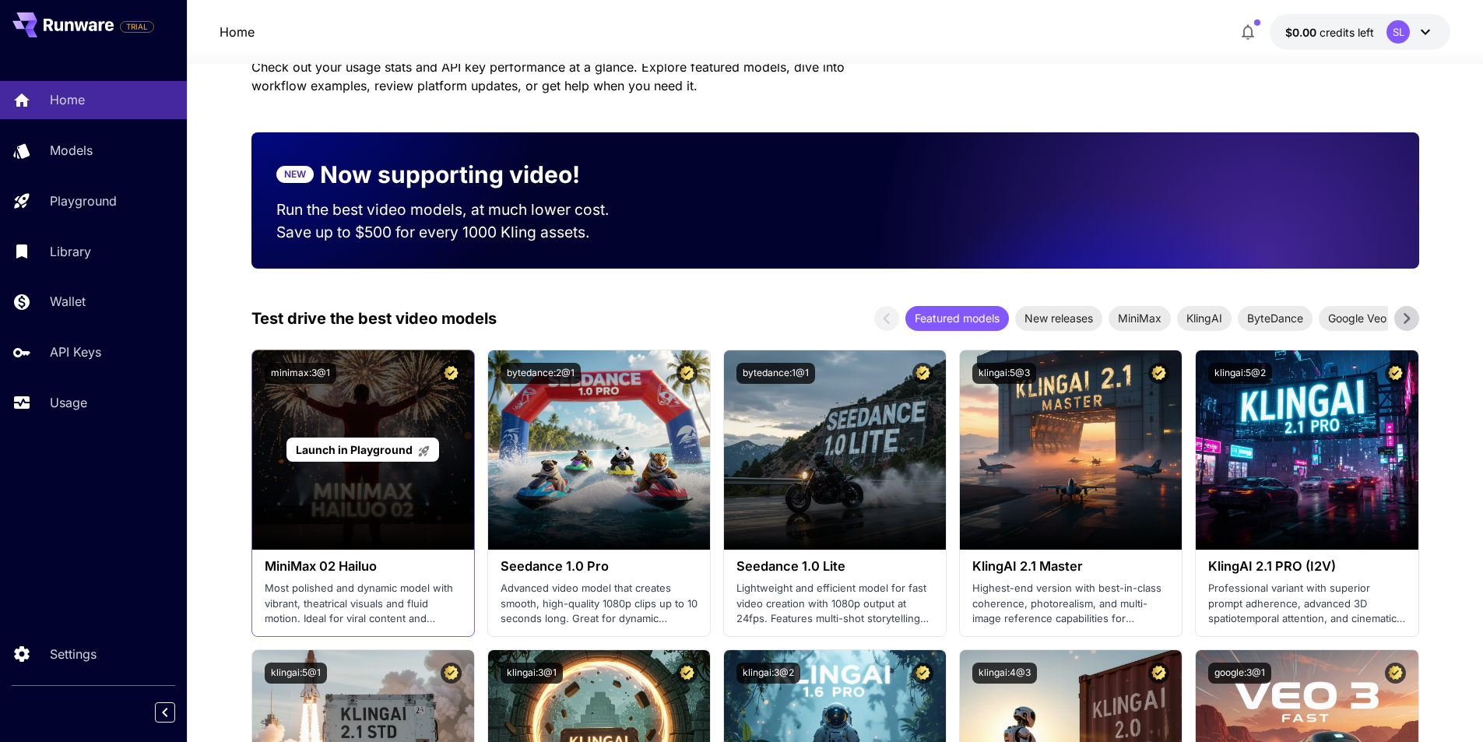 This screenshot has width=1483, height=742. Describe the element at coordinates (137, 26) in the screenshot. I see `span: Add your payment card to enable full platform functionality.` at that location.